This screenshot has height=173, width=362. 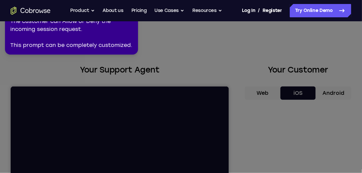 What do you see at coordinates (109, 124) in the screenshot?
I see `button: Cancel` at bounding box center [109, 124].